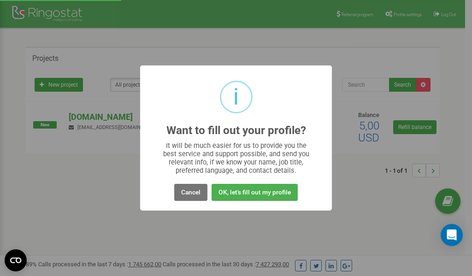 This screenshot has width=472, height=276. Describe the element at coordinates (236, 130) in the screenshot. I see `h2: Want to fill out your profile?` at that location.